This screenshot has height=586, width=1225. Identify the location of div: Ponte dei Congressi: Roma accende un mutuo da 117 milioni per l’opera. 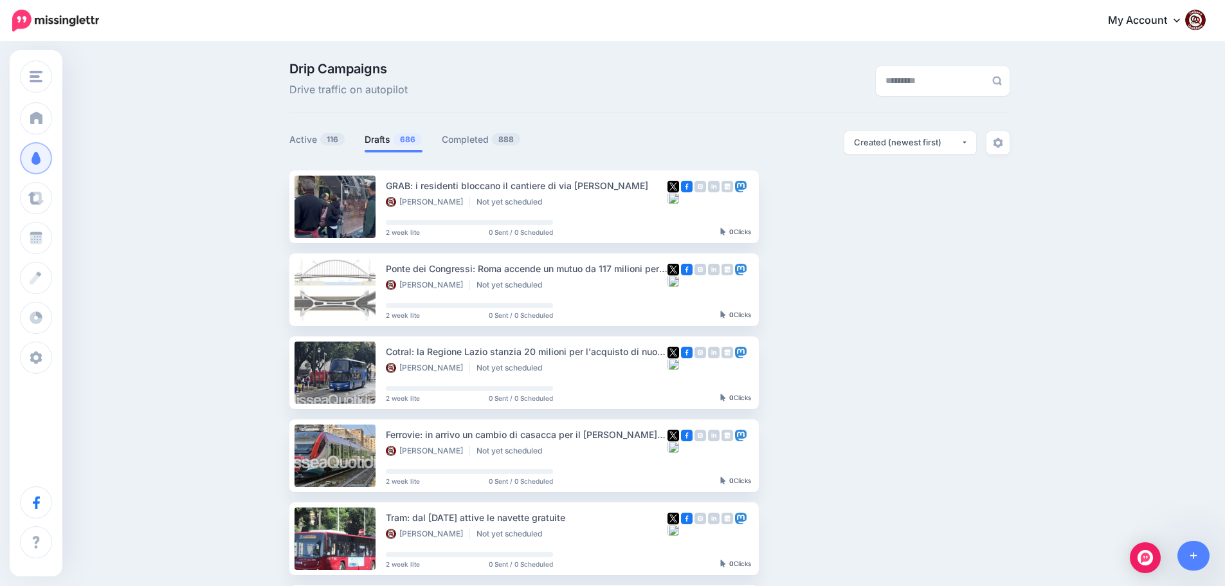
(527, 268).